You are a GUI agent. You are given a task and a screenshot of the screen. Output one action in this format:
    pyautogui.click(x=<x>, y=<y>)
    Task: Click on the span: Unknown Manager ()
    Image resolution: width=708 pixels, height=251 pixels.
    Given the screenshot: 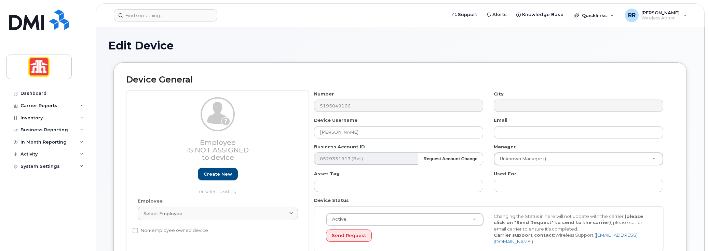 What is the action you would take?
    pyautogui.click(x=521, y=159)
    